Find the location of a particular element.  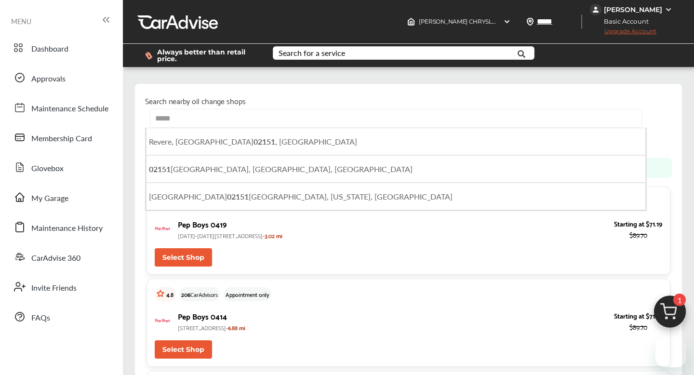

span: CarAdvise 360 is located at coordinates (56, 258).